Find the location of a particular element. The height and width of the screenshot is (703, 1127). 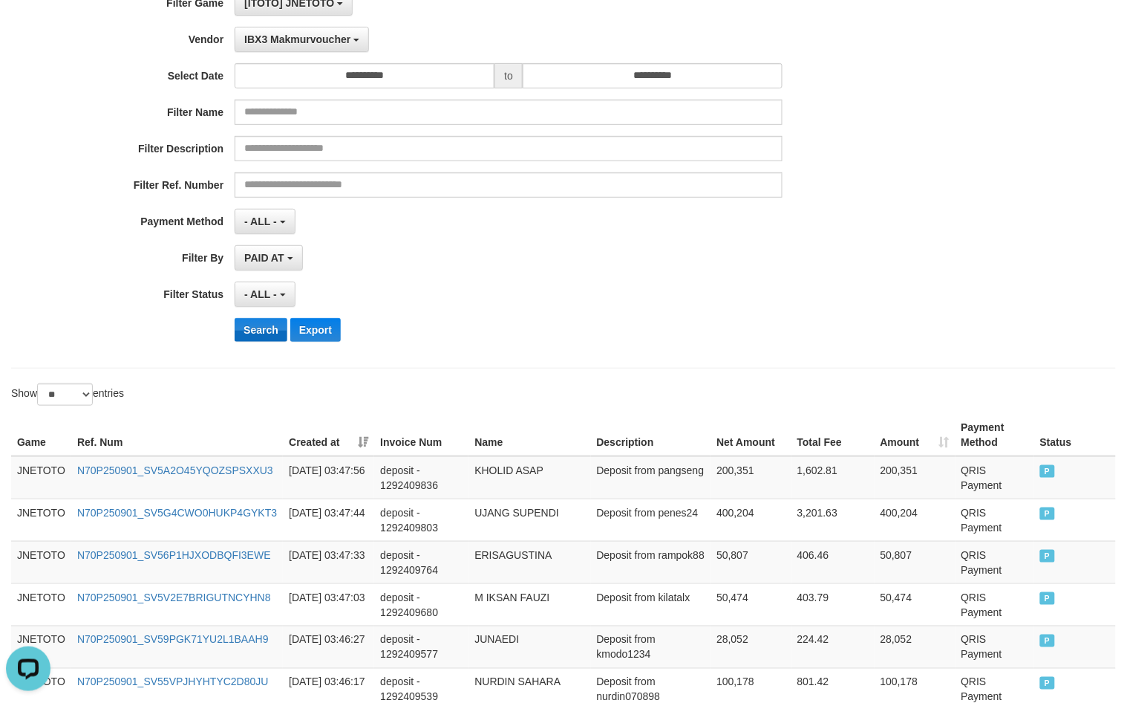

td: deposit - 1292409836 is located at coordinates (421, 478).